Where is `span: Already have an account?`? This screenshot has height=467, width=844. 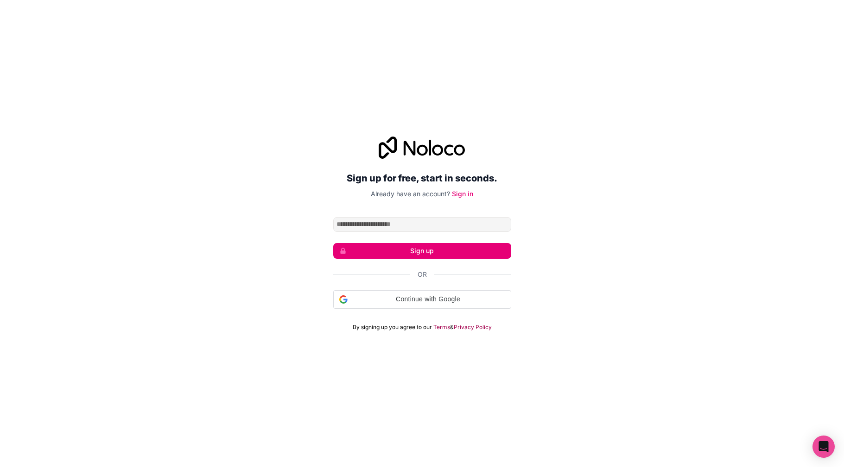
span: Already have an account? is located at coordinates (410, 194).